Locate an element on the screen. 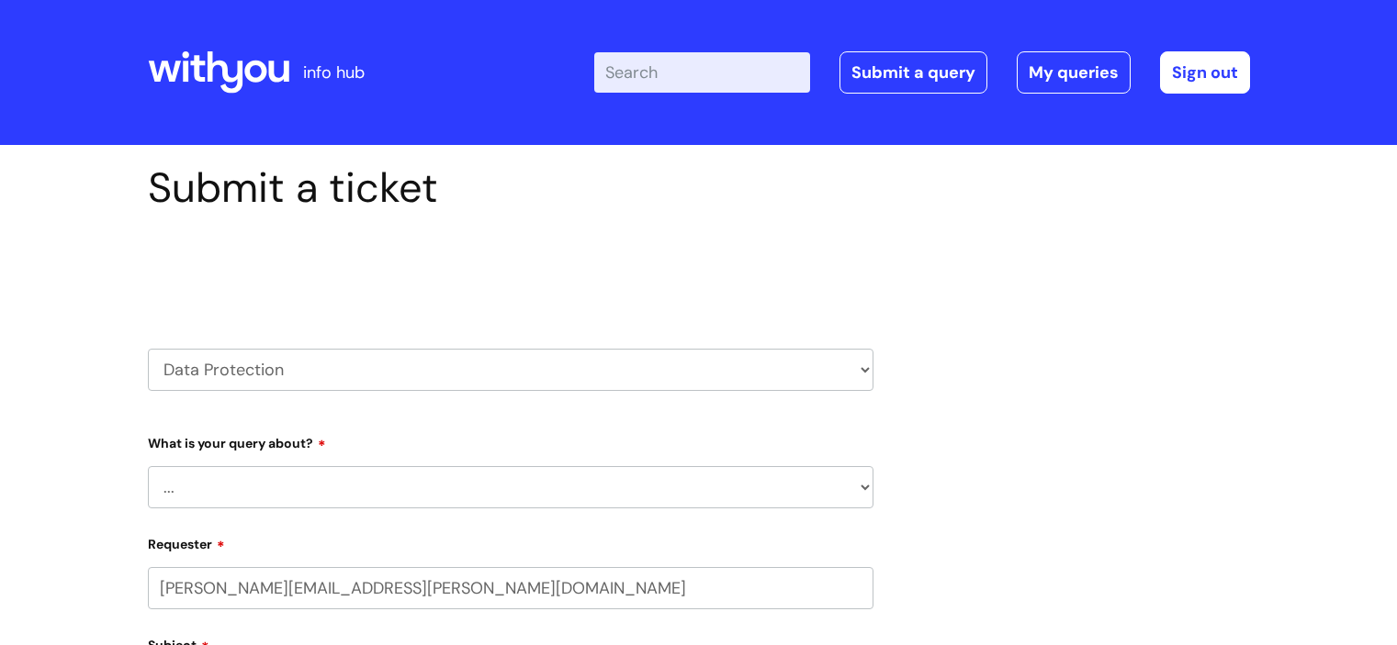  h2: Select issue type is located at coordinates (510, 272).